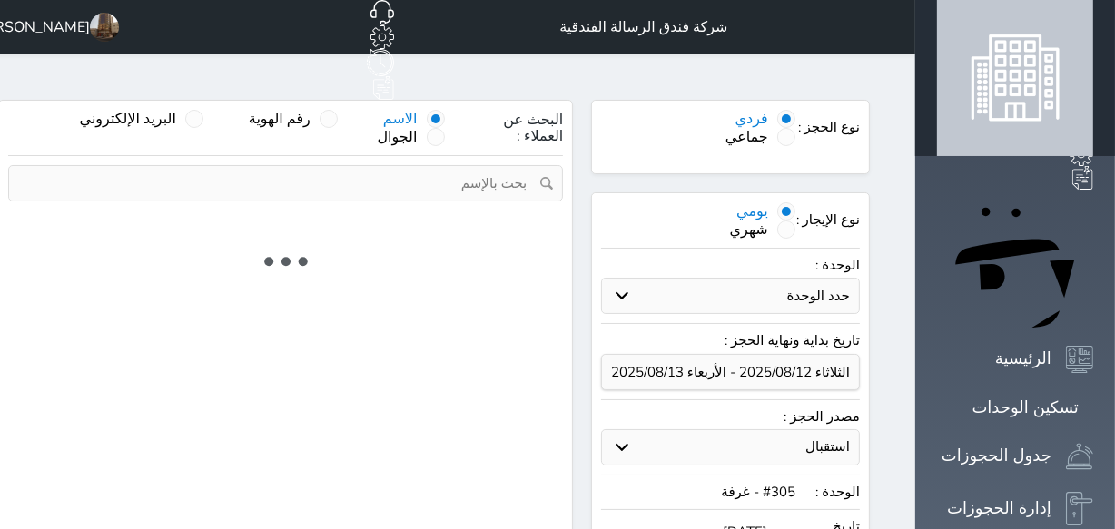  What do you see at coordinates (128, 119) in the screenshot?
I see `p: البريد الإلكتروني` at bounding box center [128, 119].